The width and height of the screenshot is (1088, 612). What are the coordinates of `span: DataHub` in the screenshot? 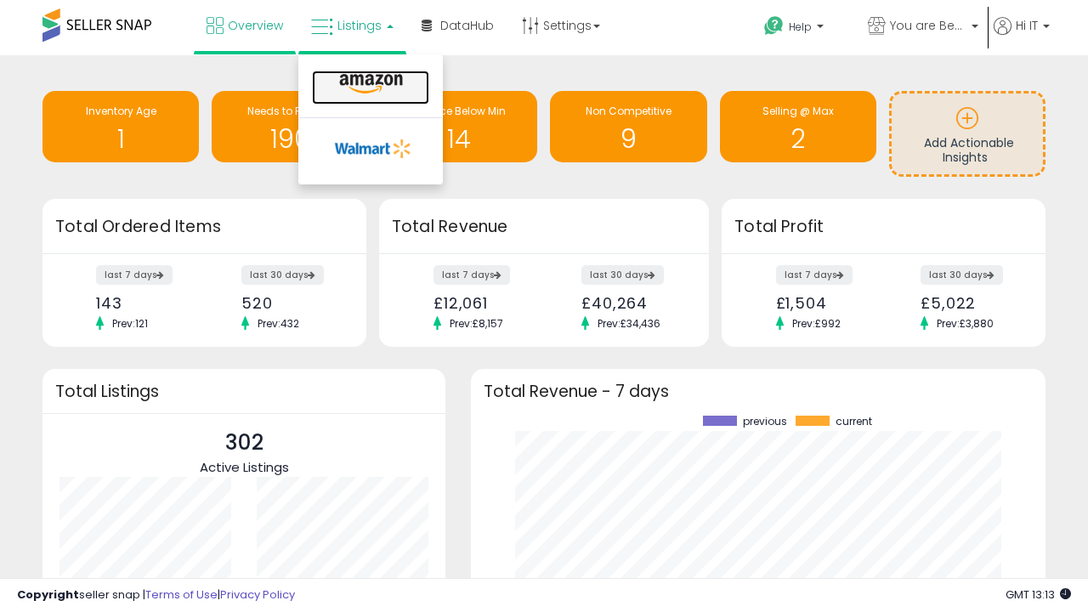 It's located at (467, 26).